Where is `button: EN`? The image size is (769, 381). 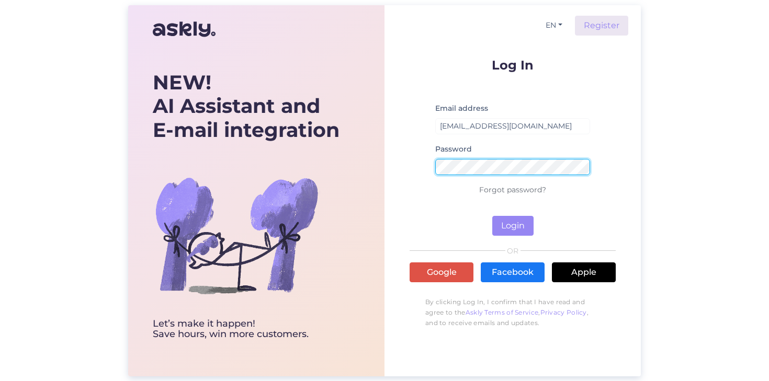 button: EN is located at coordinates (554, 25).